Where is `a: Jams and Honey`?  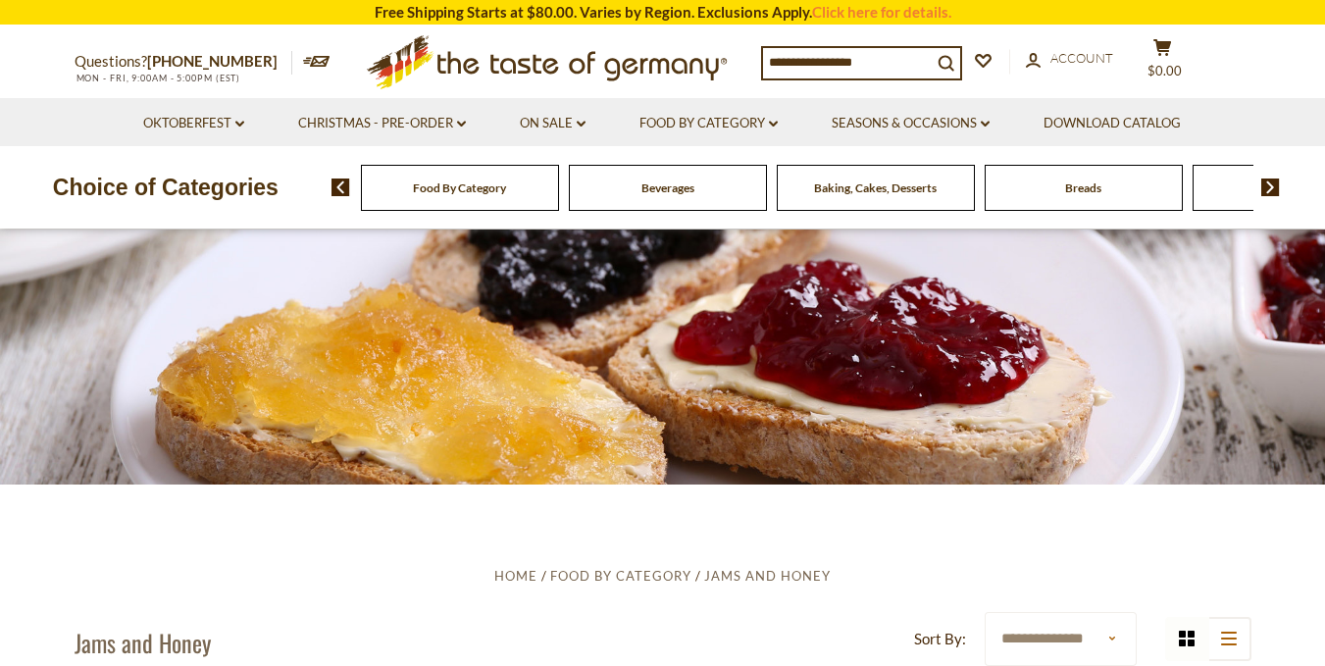
a: Jams and Honey is located at coordinates (767, 576).